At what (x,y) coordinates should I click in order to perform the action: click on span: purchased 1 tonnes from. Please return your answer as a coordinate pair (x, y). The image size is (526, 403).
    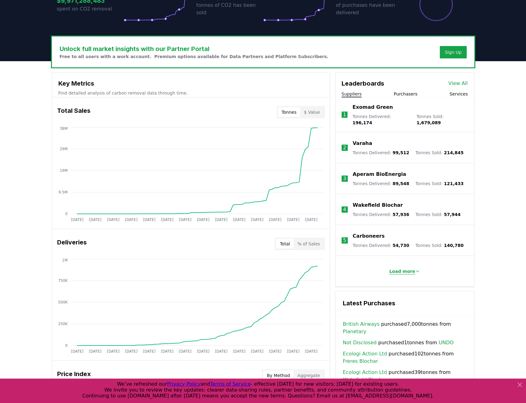
    Looking at the image, I should click on (398, 342).